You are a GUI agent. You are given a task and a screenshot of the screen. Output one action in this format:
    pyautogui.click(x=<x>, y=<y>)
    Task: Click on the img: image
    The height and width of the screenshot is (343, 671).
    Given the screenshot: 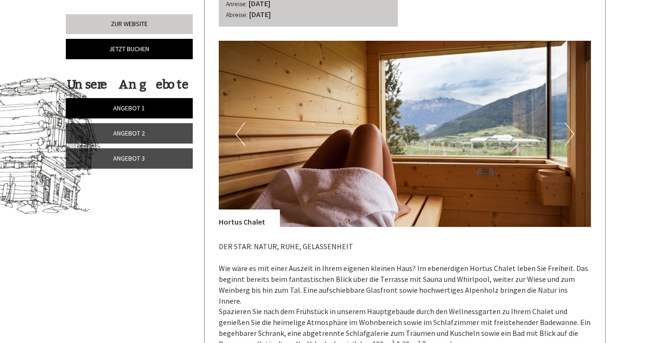 What is the action you would take?
    pyautogui.click(x=405, y=134)
    